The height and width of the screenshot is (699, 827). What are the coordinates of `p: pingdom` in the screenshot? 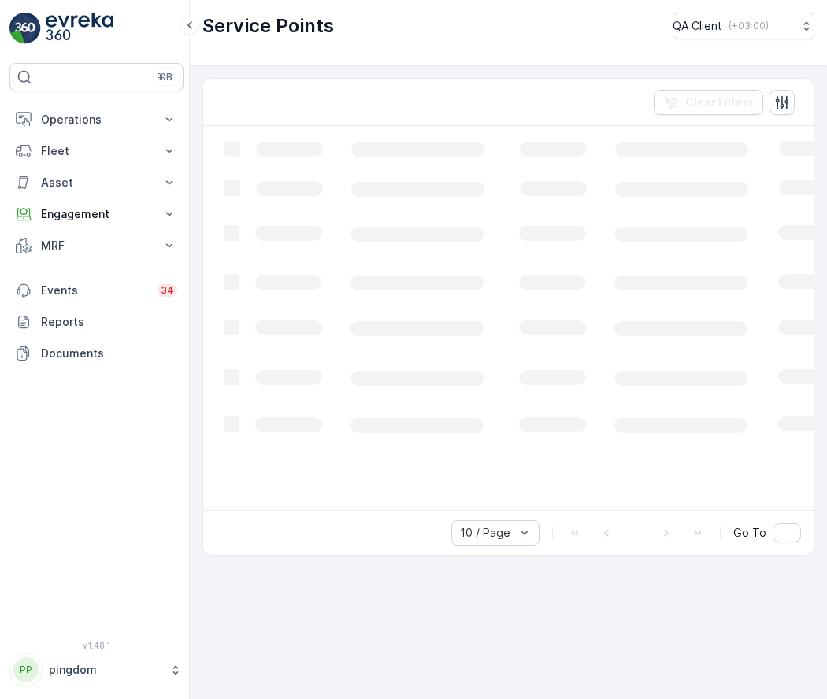 It's located at (105, 670).